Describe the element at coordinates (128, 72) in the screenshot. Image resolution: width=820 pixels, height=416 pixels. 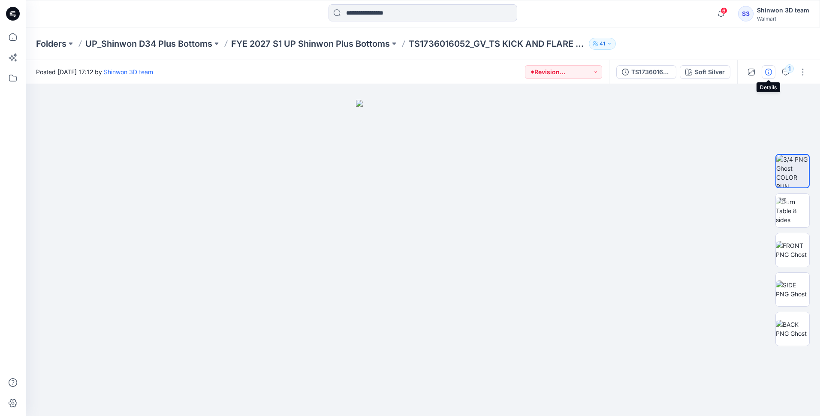
I see `a: Shinwon 3D team` at that location.